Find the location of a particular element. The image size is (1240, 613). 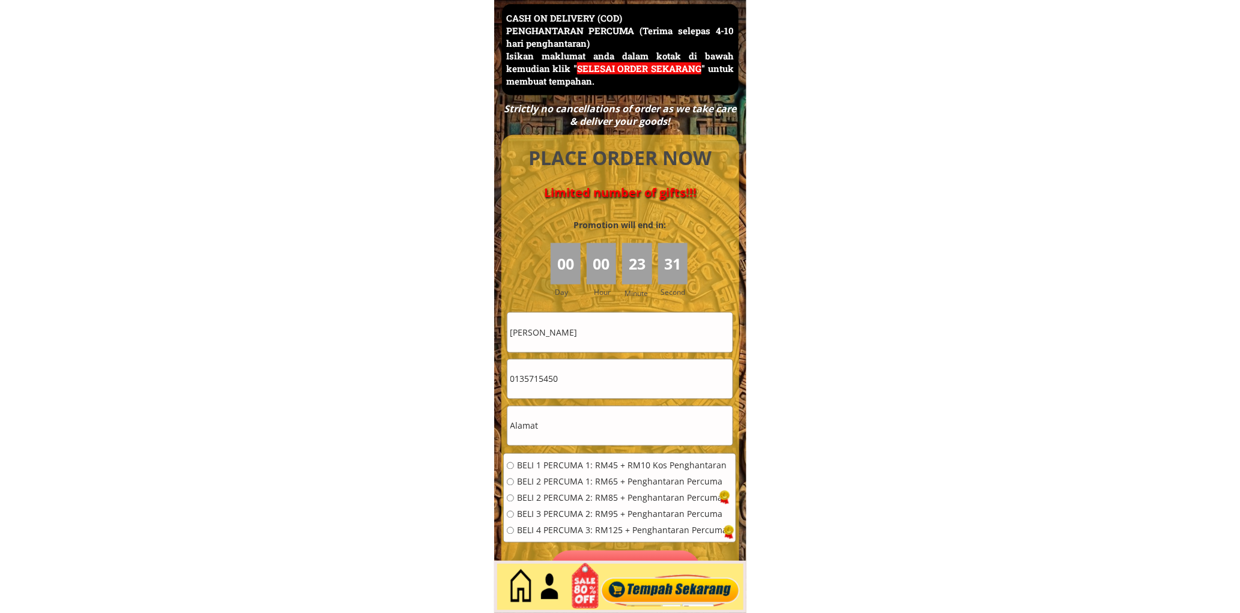

span: BELI 2 PERCUMA 2: RM85 + Penghantaran Percuma is located at coordinates (622, 498).